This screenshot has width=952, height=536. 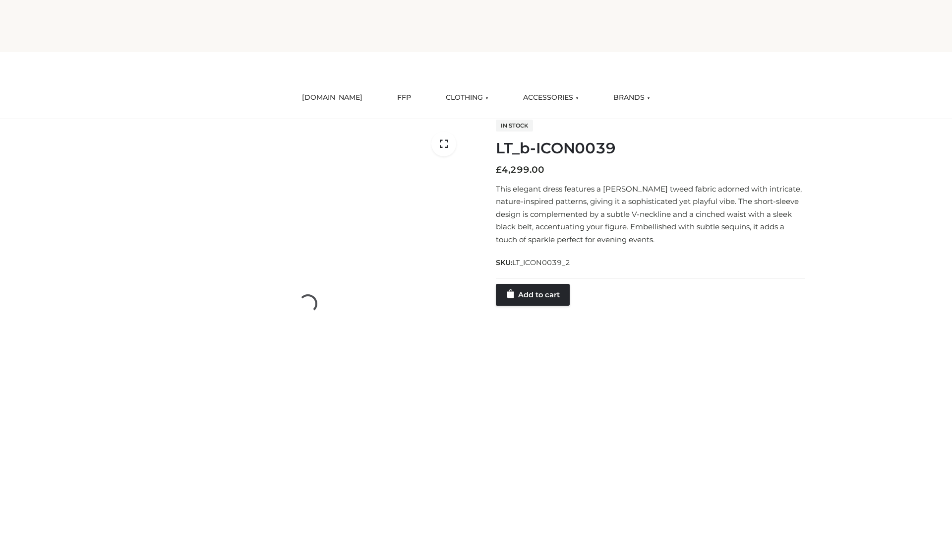 What do you see at coordinates (534, 262) in the screenshot?
I see `span: SKU:` at bounding box center [534, 262].